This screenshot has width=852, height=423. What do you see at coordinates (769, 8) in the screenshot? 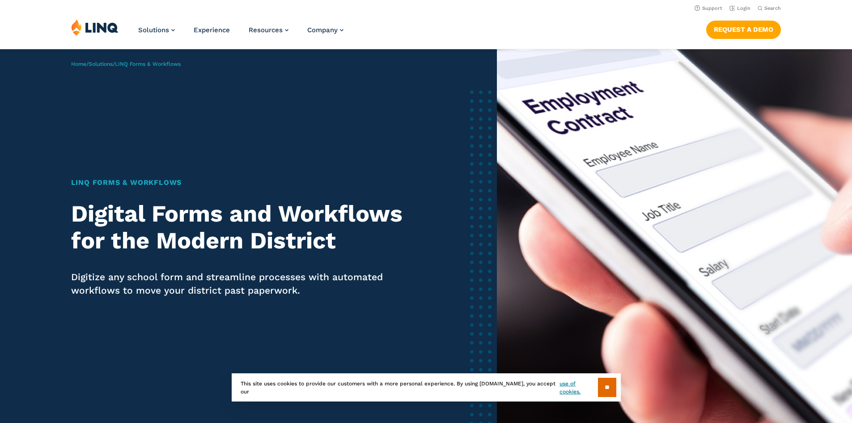
I see `button: Open Search Bar` at bounding box center [769, 8].